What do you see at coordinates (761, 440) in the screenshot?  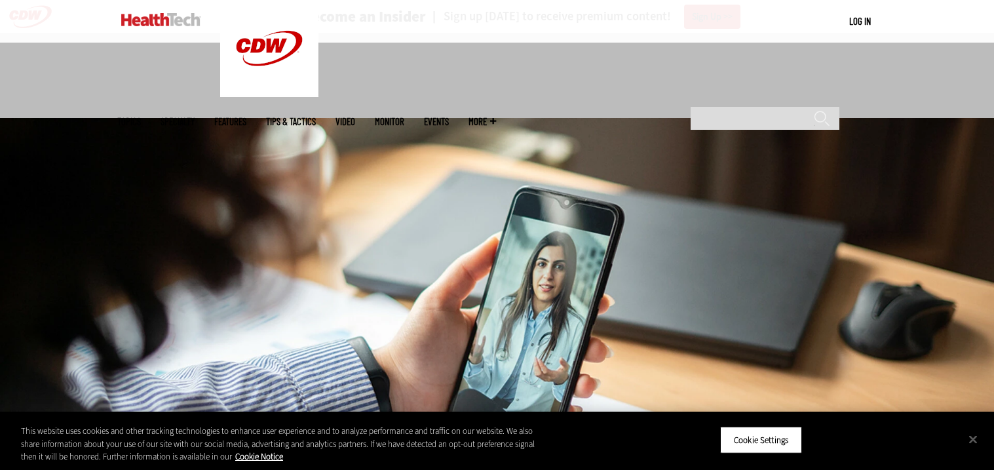 I see `button: Cookie Settings` at bounding box center [761, 440].